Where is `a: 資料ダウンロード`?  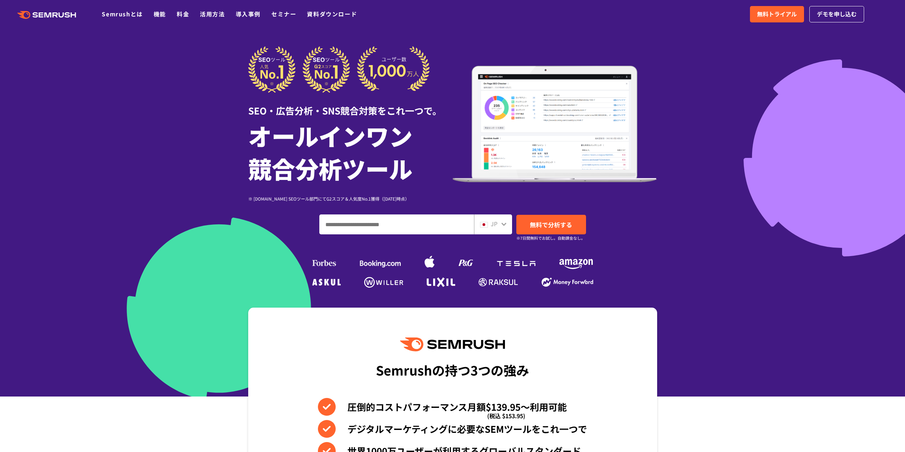
a: 資料ダウンロード is located at coordinates (332, 14).